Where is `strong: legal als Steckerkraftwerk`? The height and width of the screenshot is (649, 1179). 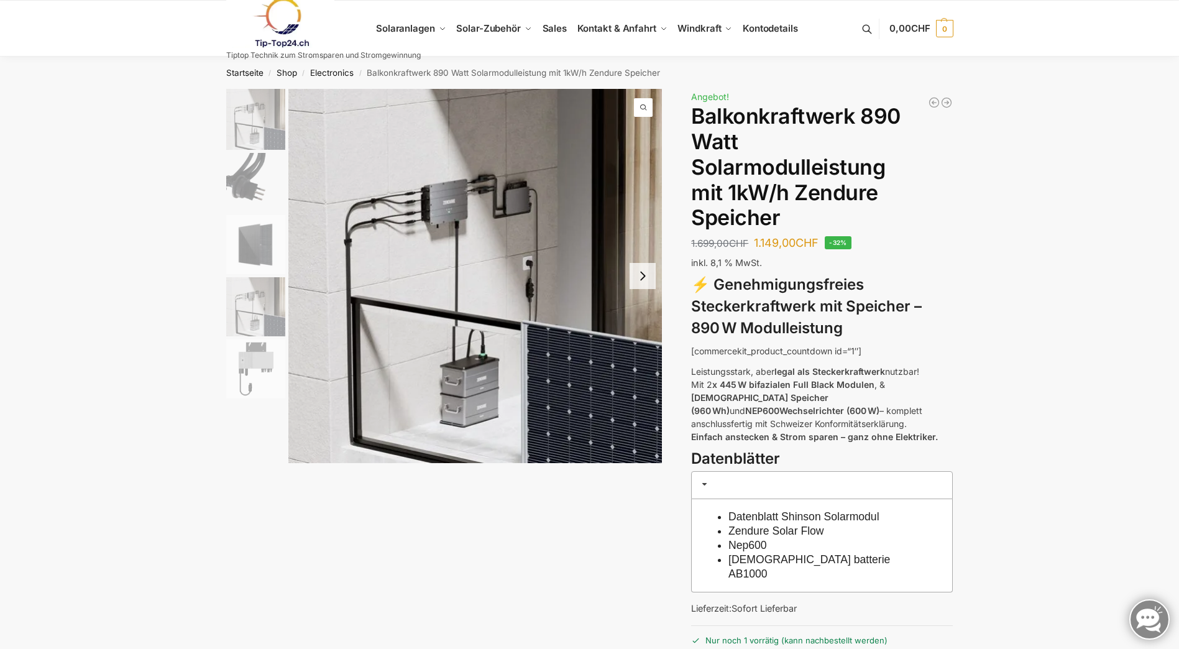 strong: legal als Steckerkraftwerk is located at coordinates (829, 371).